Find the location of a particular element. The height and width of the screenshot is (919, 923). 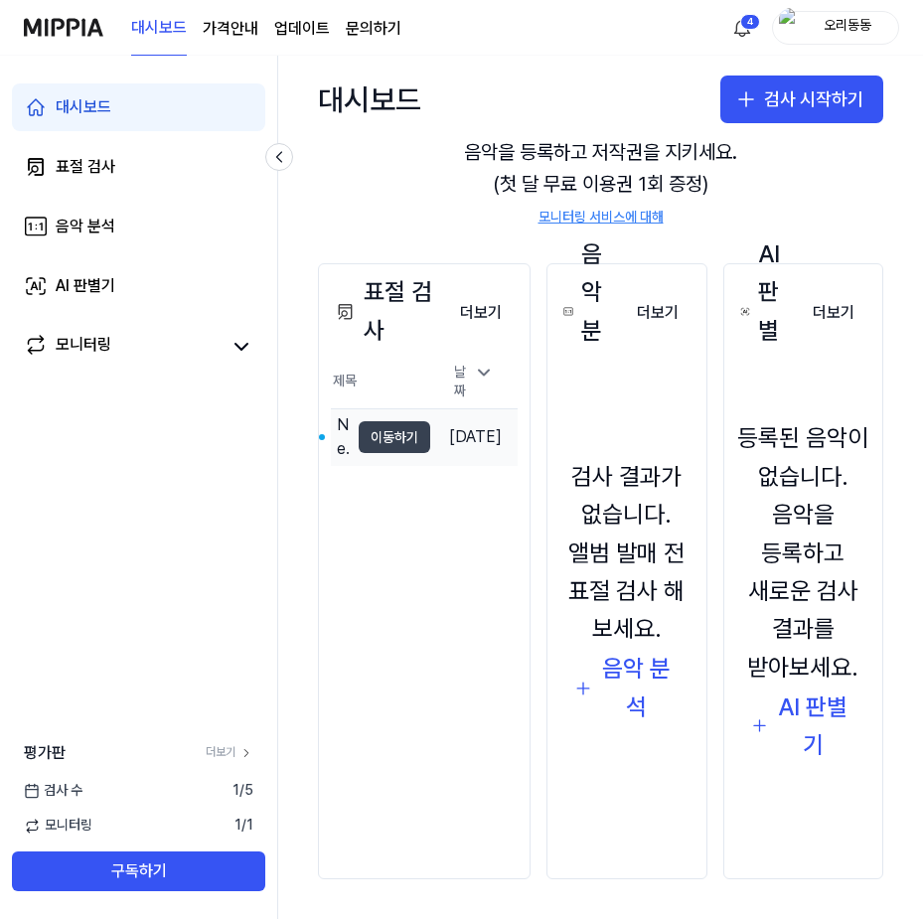

button: 알림4 is located at coordinates (742, 28).